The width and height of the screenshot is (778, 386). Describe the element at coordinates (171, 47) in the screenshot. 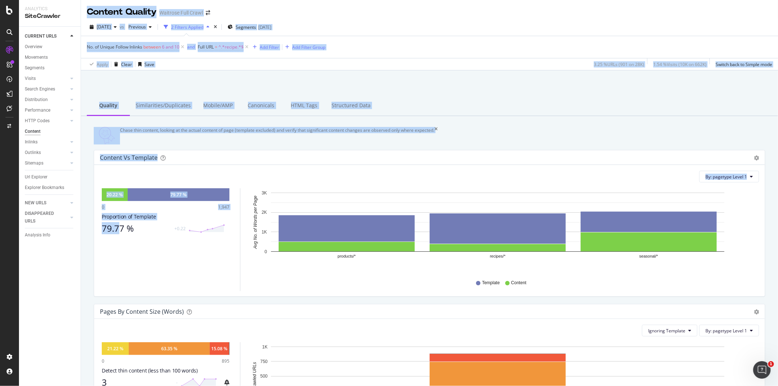

I see `span: 6 and 10` at that location.